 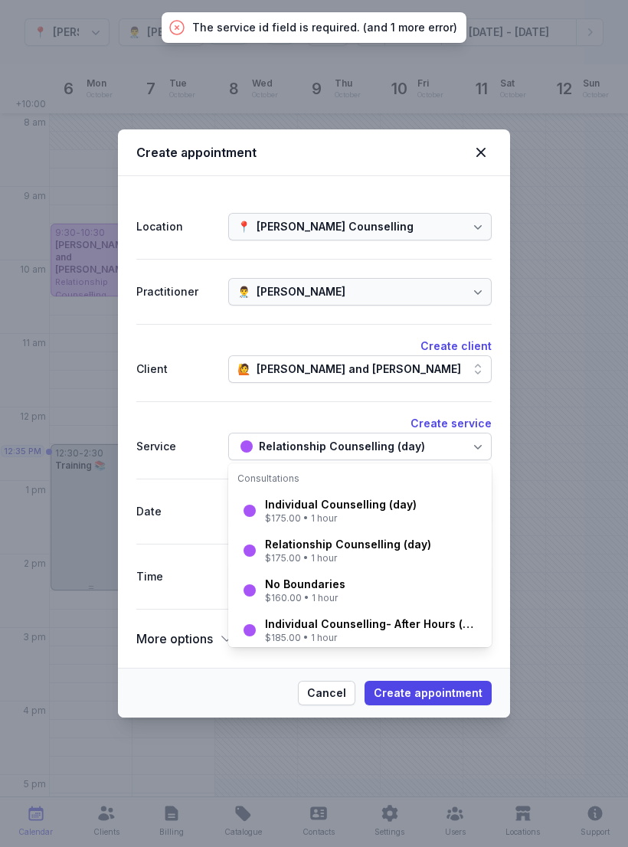 I want to click on span: Cancel, so click(x=326, y=693).